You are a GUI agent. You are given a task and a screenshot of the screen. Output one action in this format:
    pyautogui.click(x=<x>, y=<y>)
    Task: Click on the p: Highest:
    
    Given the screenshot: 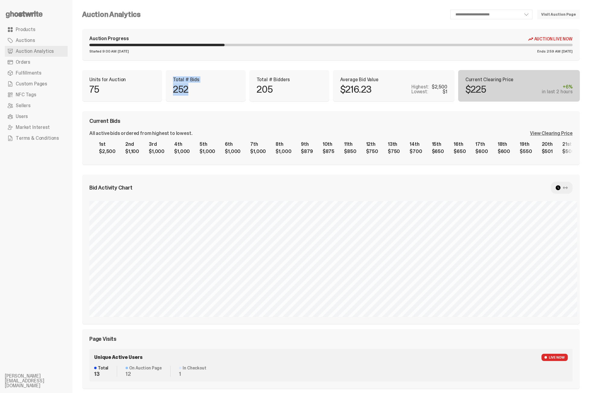 What is the action you would take?
    pyautogui.click(x=420, y=87)
    